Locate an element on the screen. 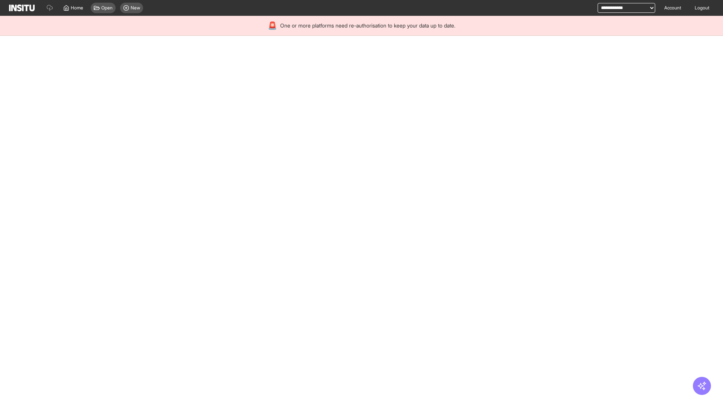 The image size is (723, 407). span: Open is located at coordinates (107, 8).